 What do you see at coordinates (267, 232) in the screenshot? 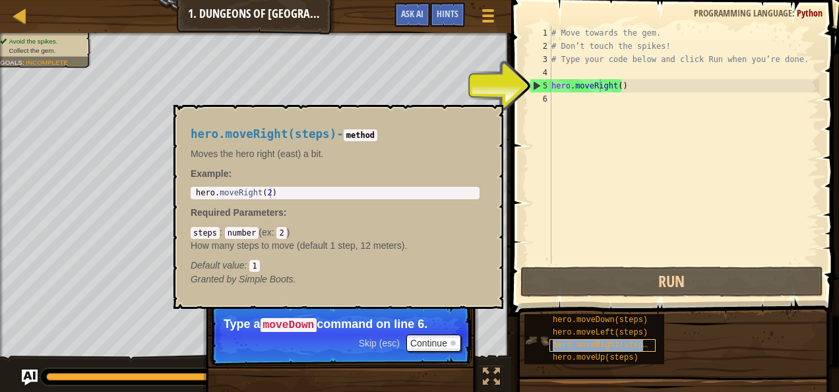
I see `span: ex` at bounding box center [267, 232].